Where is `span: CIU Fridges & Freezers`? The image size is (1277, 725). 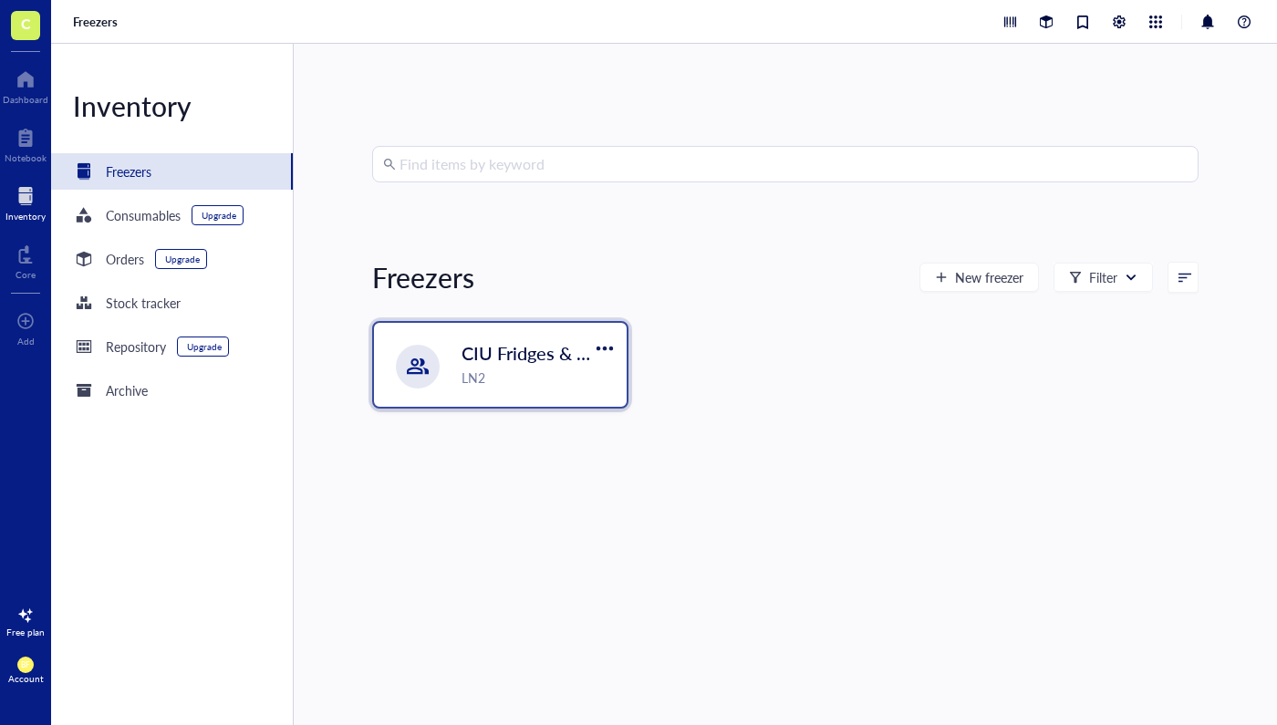
span: CIU Fridges & Freezers is located at coordinates (553, 353).